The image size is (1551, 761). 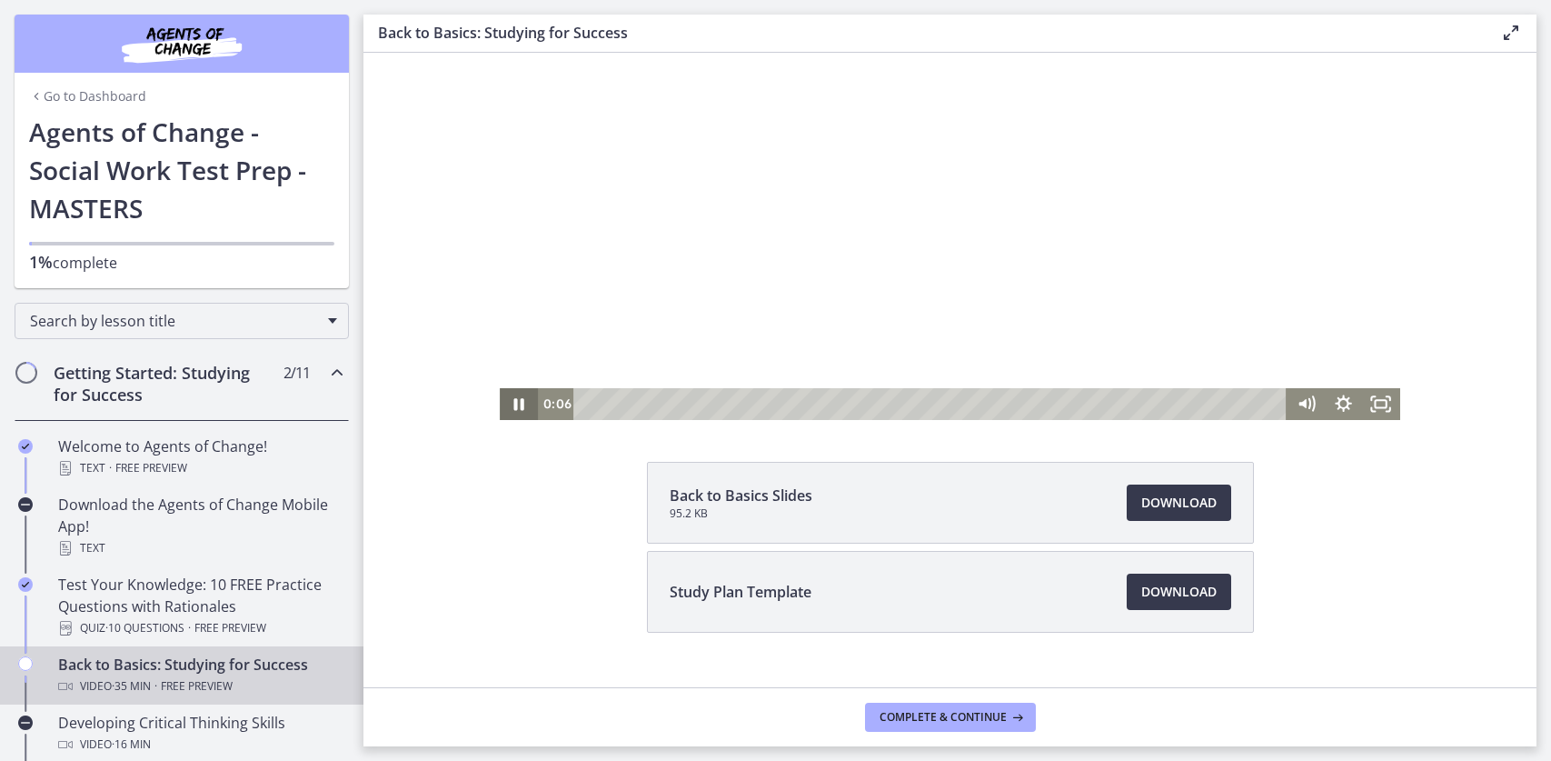 I want to click on span: Search by lesson title, so click(x=174, y=321).